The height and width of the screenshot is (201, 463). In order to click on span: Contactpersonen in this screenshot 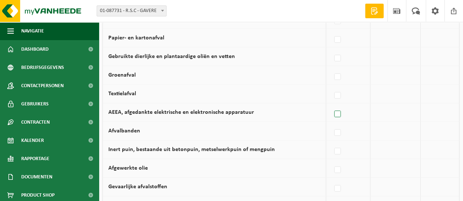, I will do `click(42, 86)`.